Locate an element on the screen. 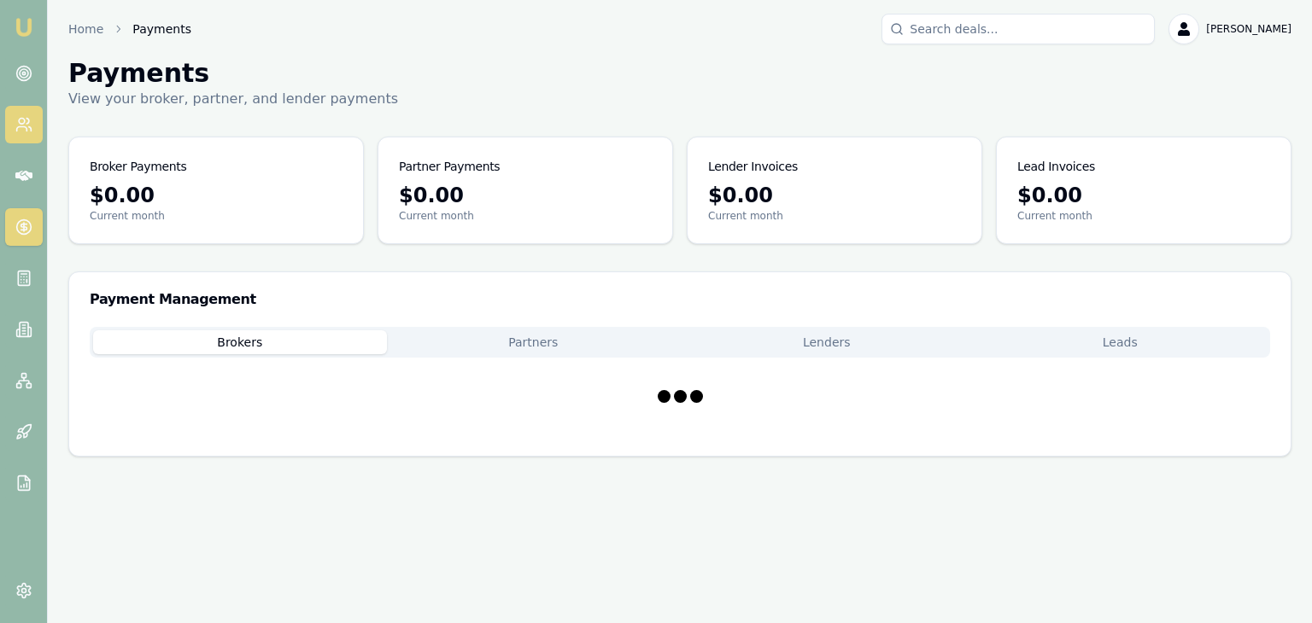  p: View your broker, partner, and lender payments is located at coordinates (233, 99).